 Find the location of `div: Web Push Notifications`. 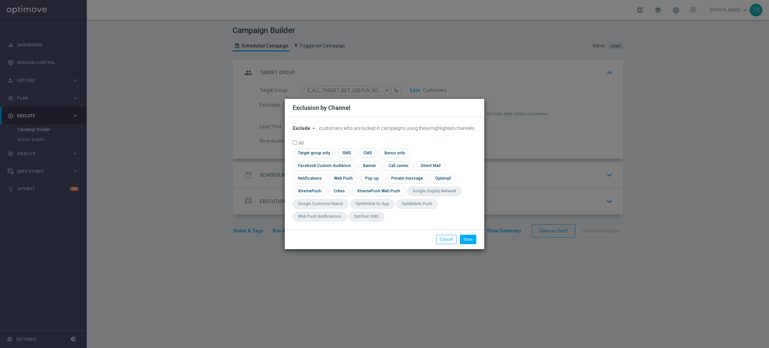

div: Web Push Notifications is located at coordinates (320, 216).